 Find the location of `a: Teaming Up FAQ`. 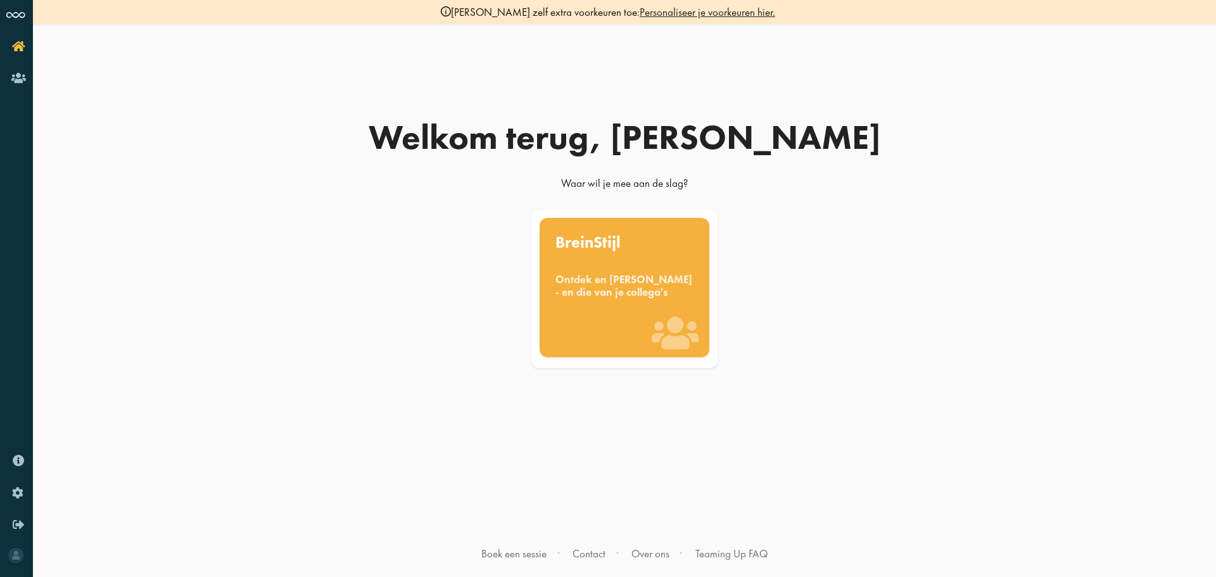

a: Teaming Up FAQ is located at coordinates (732, 554).